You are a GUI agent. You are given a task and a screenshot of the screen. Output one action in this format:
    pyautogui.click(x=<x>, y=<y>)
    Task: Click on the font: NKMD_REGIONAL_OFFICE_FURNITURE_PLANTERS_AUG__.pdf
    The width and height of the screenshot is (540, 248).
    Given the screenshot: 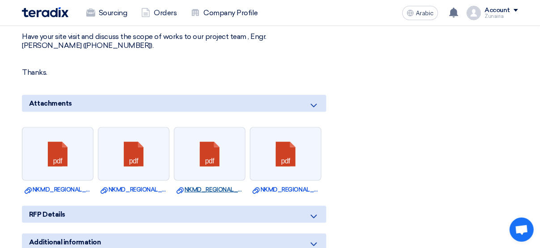 What is the action you would take?
    pyautogui.click(x=116, y=189)
    